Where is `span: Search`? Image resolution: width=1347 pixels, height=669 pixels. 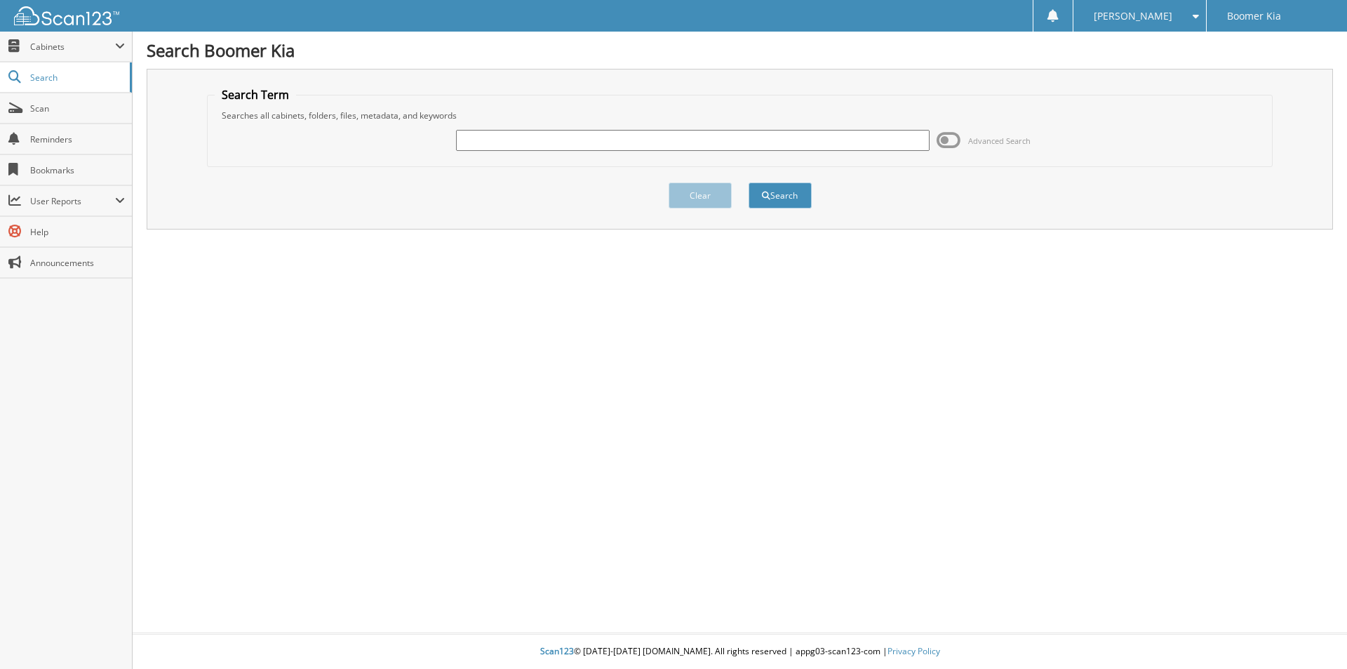 span: Search is located at coordinates (76, 77).